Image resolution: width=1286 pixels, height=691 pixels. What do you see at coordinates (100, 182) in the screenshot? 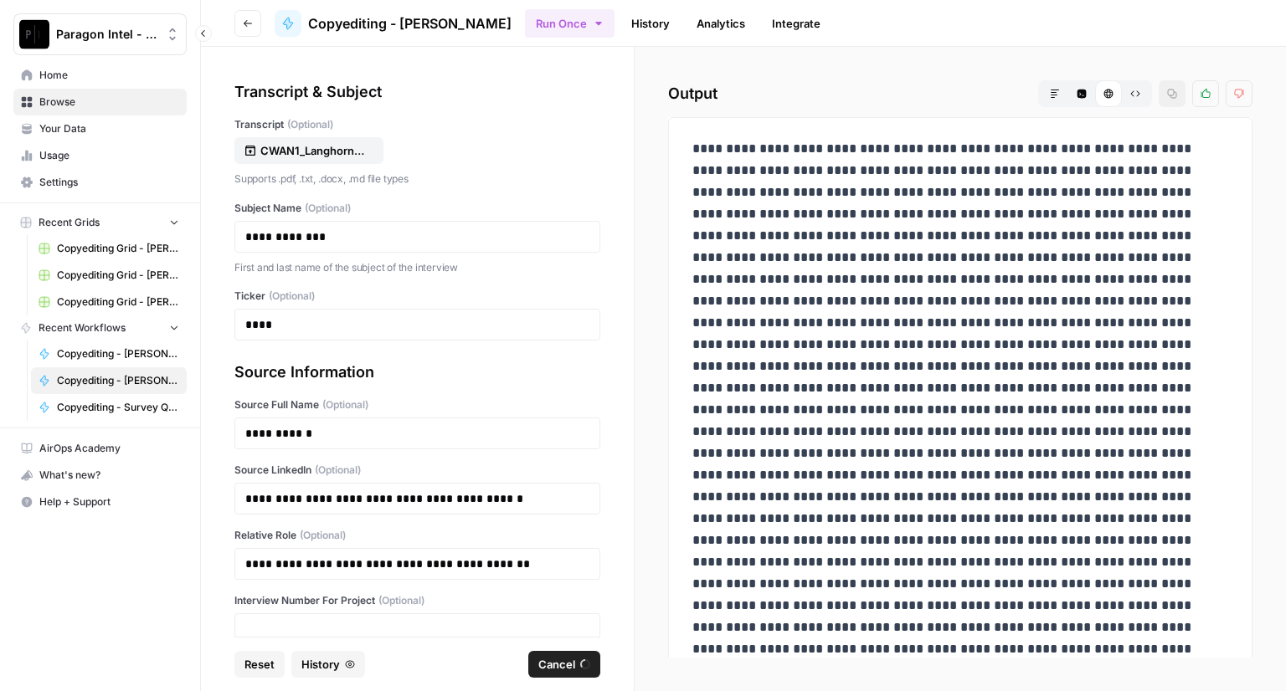
I see `a: Settings` at bounding box center [100, 182].